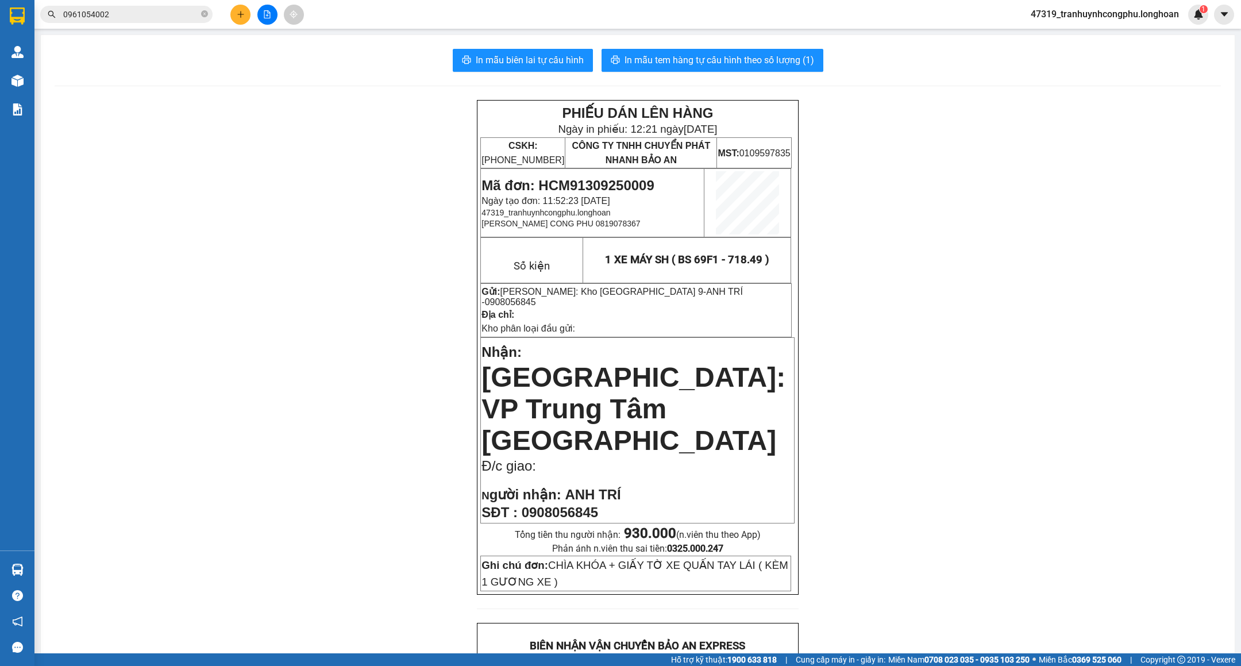 The height and width of the screenshot is (666, 1241). I want to click on span: 1, so click(1203, 9).